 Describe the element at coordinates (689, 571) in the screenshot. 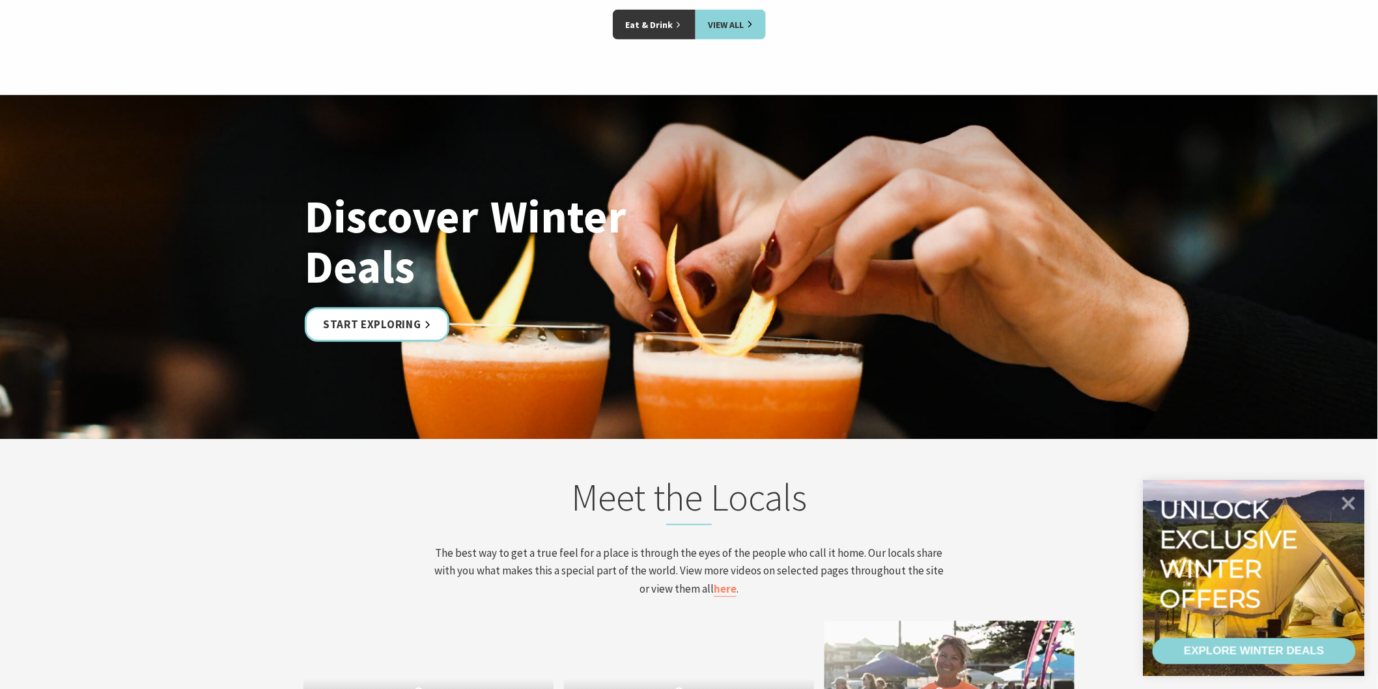

I see `span: The best way to get a true feel for a place is through the eyes of the people who call it home. O...` at that location.